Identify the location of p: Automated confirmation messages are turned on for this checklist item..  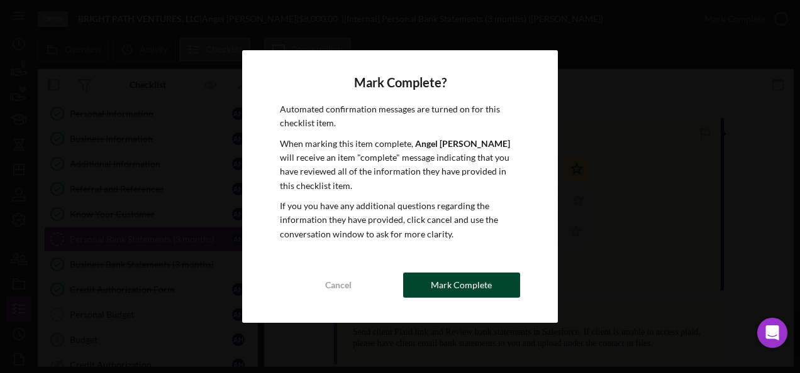
(400, 116).